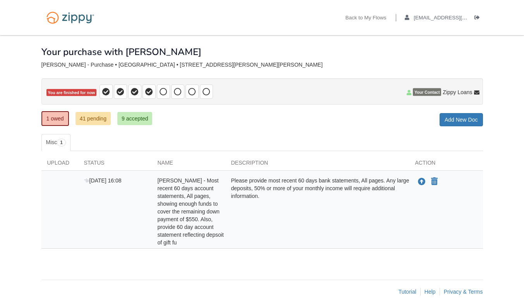 The width and height of the screenshot is (524, 301). I want to click on div: Name, so click(189, 165).